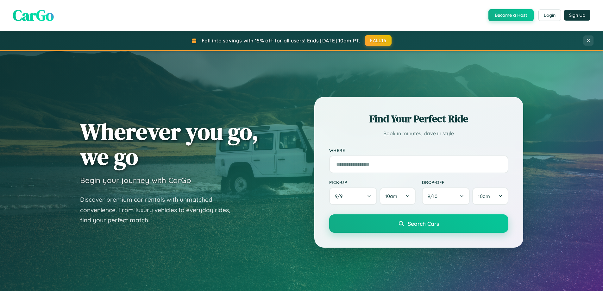 The image size is (603, 291). What do you see at coordinates (577, 15) in the screenshot?
I see `button: Sign Up` at bounding box center [577, 15].